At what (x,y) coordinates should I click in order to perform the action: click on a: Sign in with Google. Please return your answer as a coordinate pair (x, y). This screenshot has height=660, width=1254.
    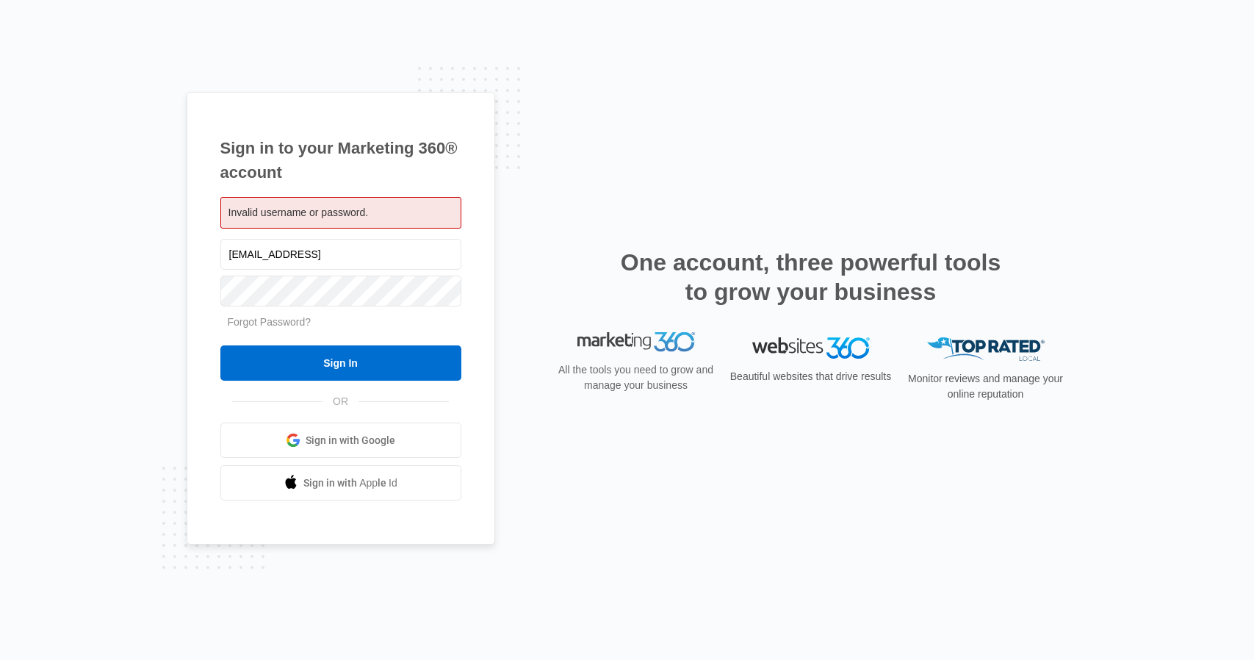
    Looking at the image, I should click on (341, 440).